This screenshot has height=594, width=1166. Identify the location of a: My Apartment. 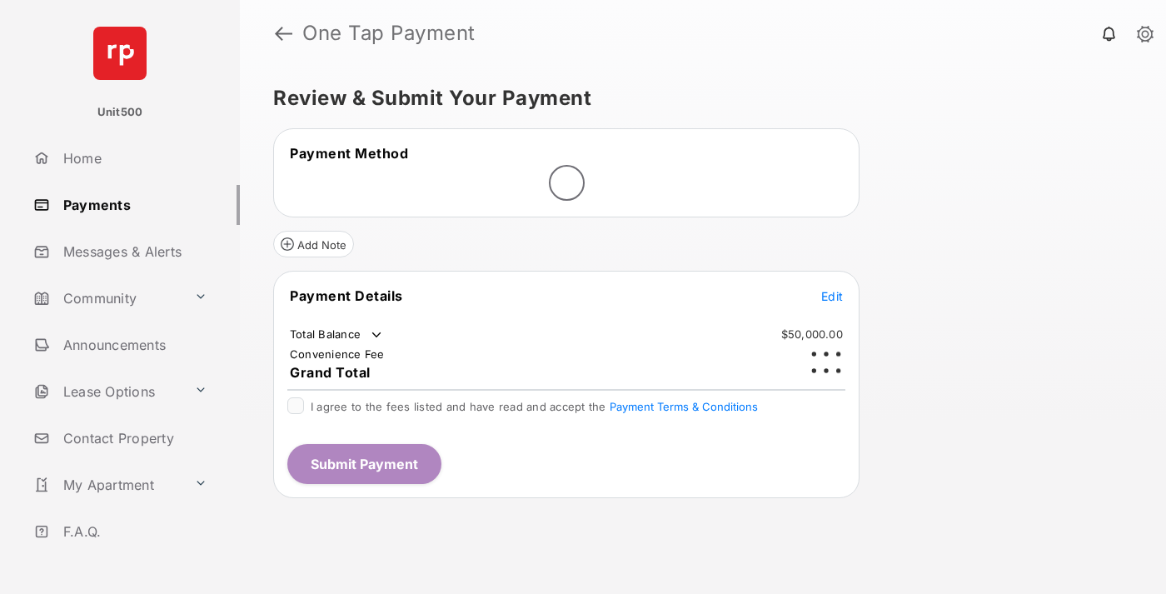
(107, 485).